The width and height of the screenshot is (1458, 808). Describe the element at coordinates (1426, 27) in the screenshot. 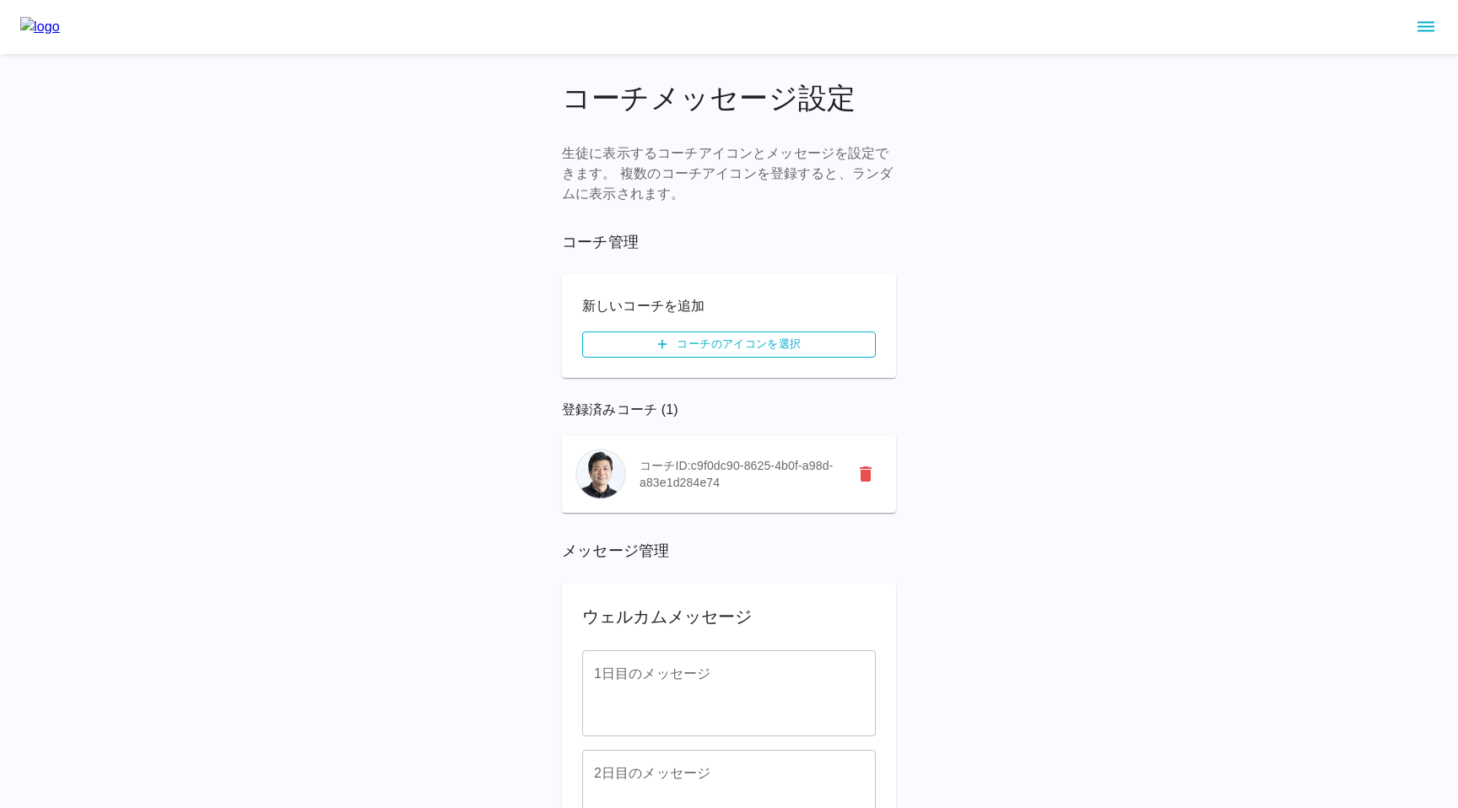

I see `button: sidemenu` at that location.